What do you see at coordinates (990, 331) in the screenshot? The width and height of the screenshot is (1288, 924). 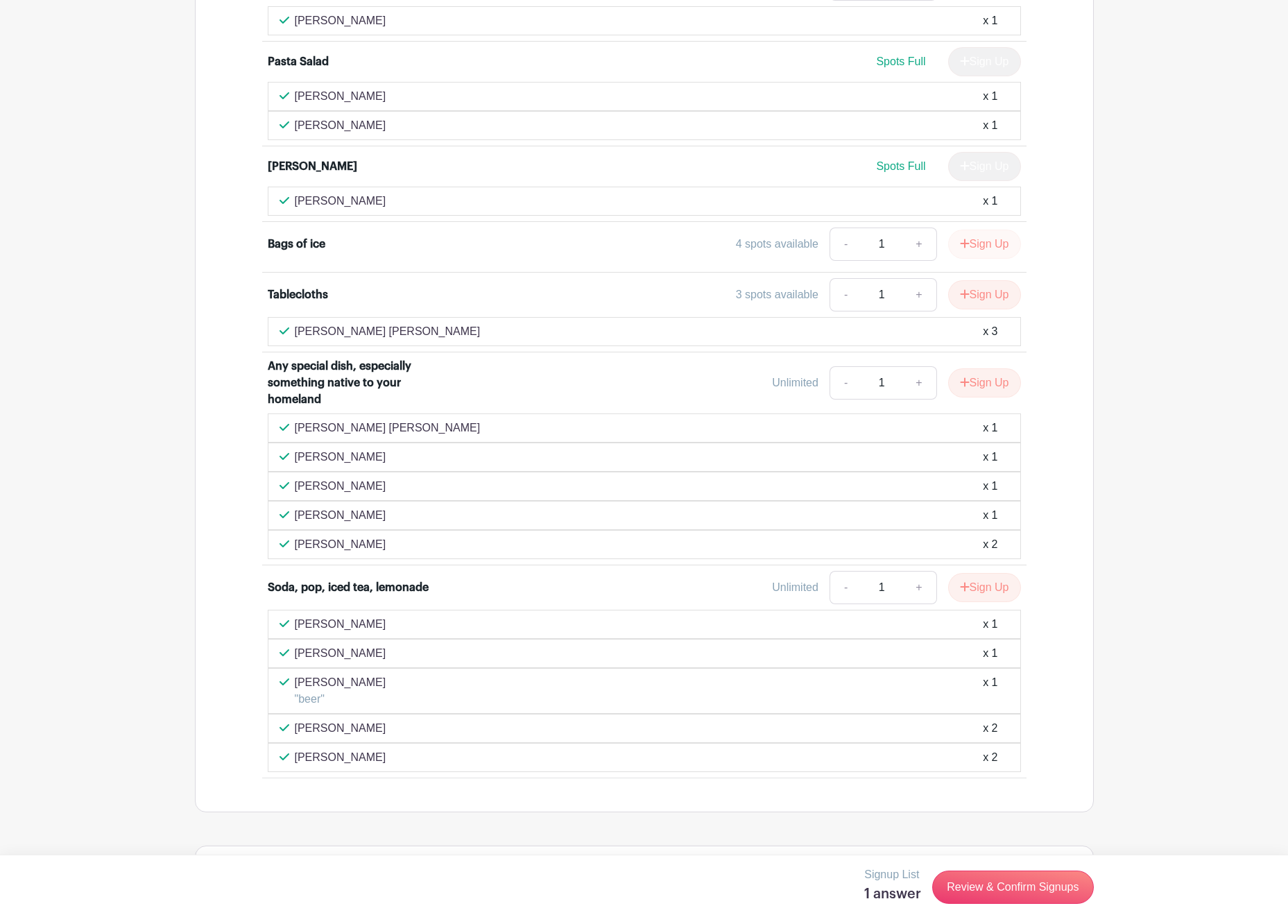 I see `div: x 3` at bounding box center [990, 331].